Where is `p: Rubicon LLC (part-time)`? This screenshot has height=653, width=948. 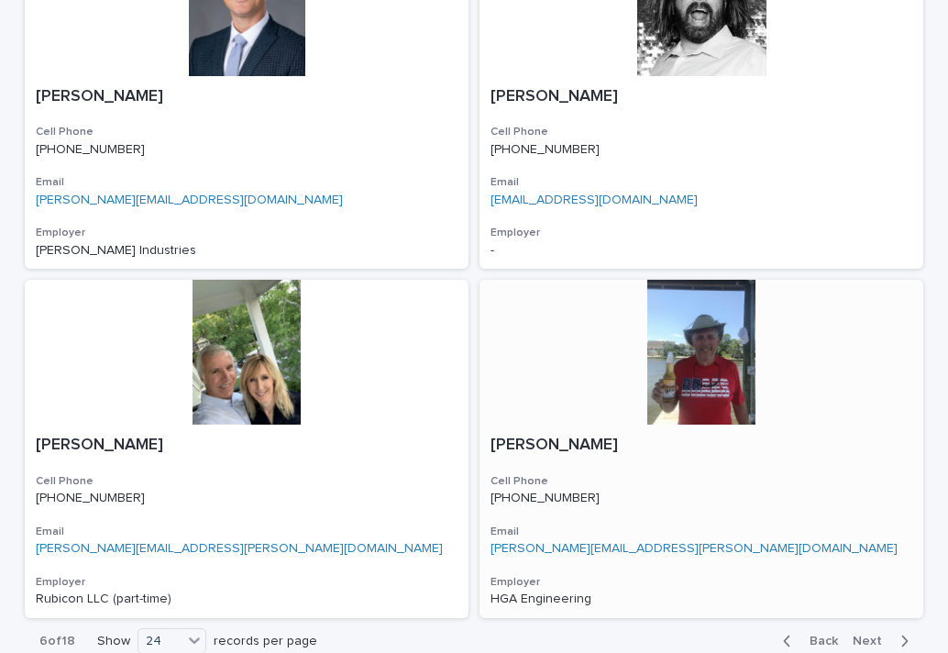
p: Rubicon LLC (part-time) is located at coordinates (247, 599).